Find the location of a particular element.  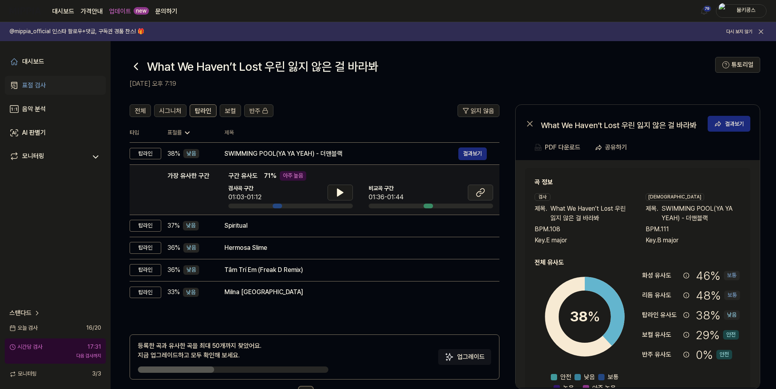

div: Key. E major is located at coordinates (582, 240).